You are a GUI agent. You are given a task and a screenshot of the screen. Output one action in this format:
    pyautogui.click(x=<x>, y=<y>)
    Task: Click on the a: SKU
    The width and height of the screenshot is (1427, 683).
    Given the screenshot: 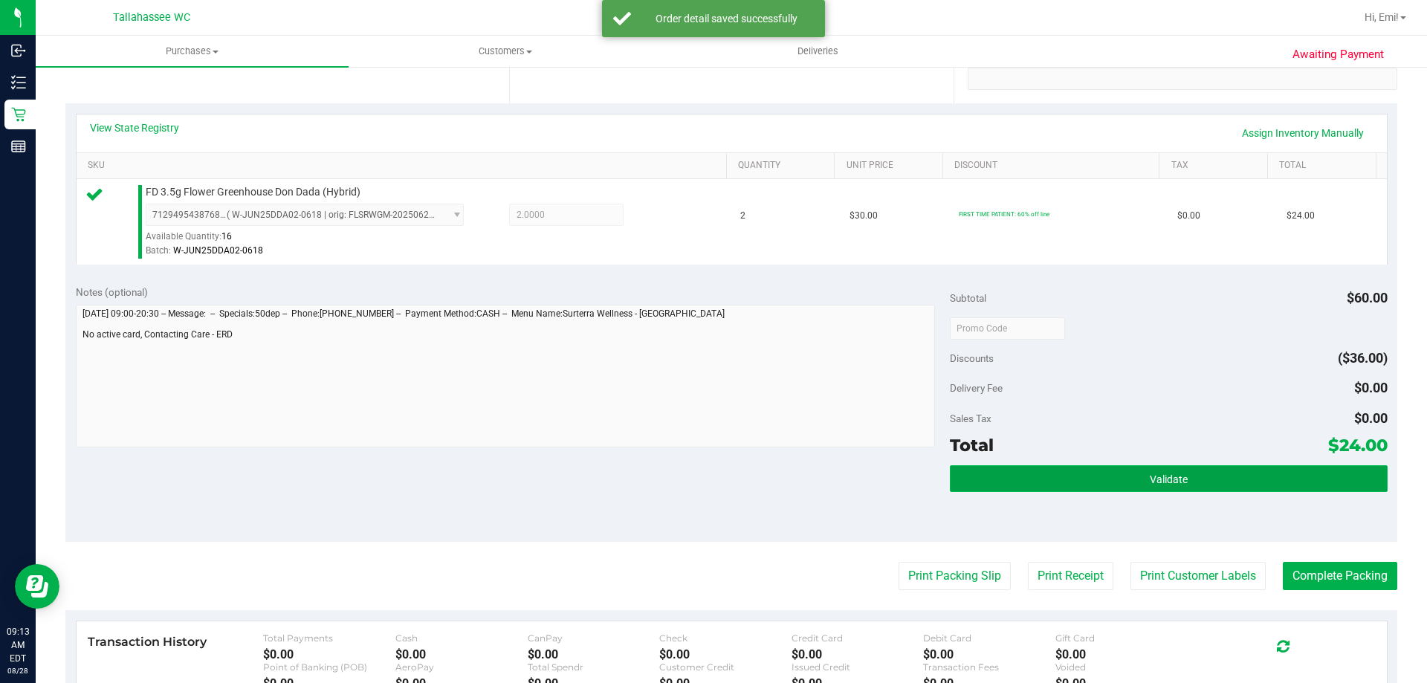 What is the action you would take?
    pyautogui.click(x=404, y=166)
    